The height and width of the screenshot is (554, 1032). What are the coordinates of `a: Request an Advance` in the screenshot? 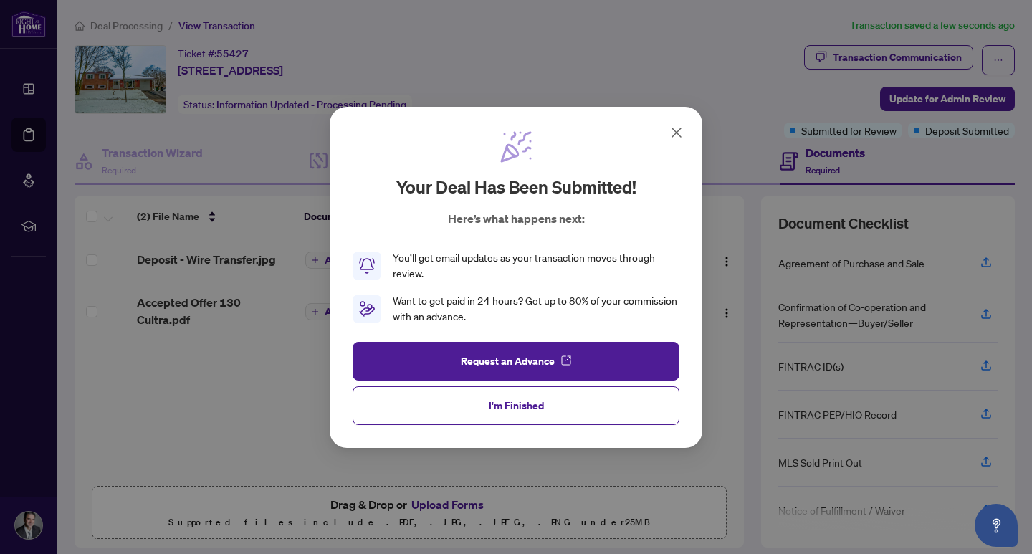 It's located at (516, 361).